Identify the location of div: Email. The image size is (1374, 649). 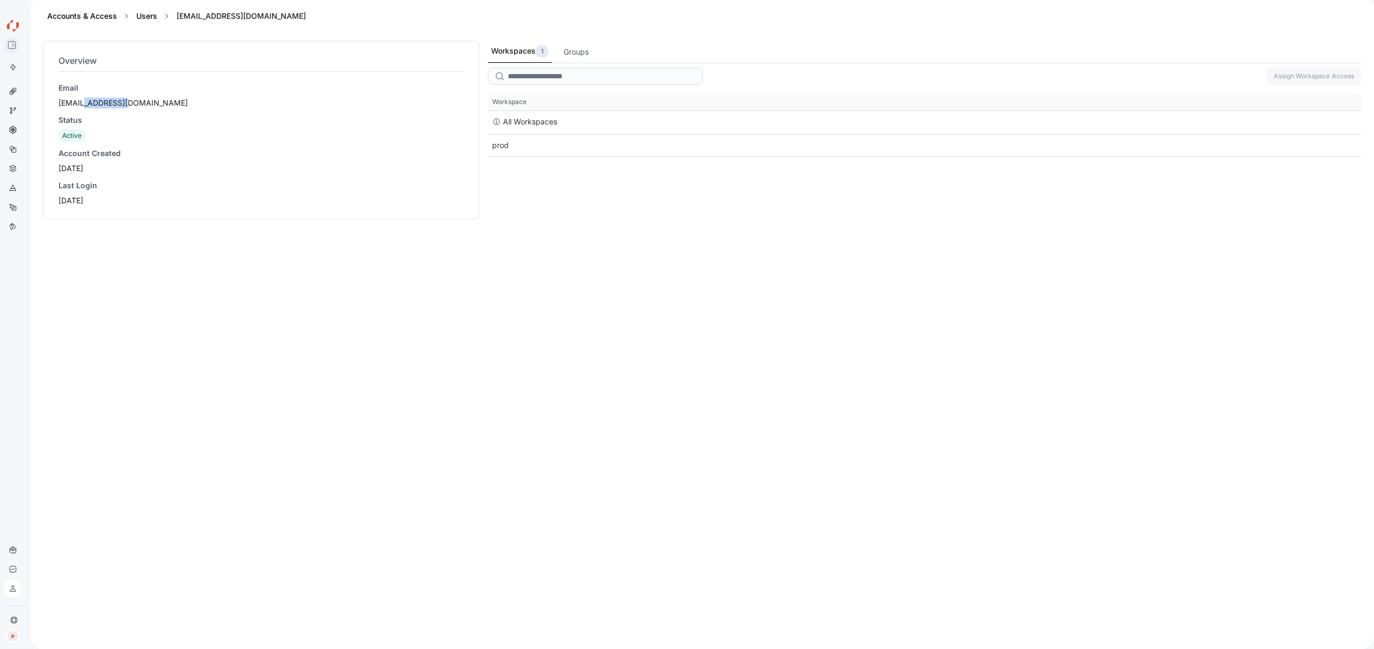
(261, 88).